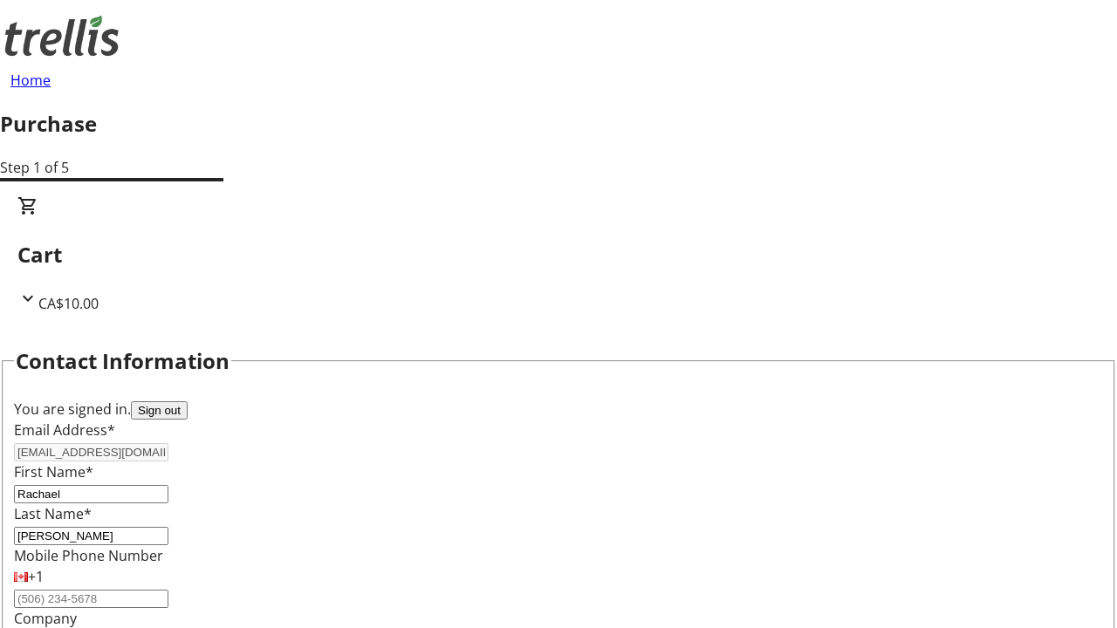 The image size is (1117, 628). I want to click on label: Mobile Phone Number, so click(88, 556).